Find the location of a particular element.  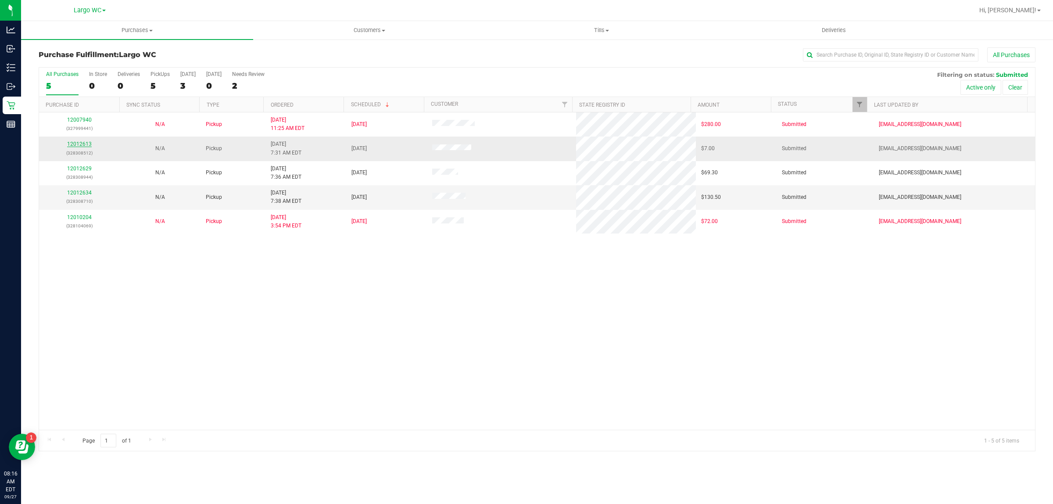

span: $72.00 is located at coordinates (710, 221).